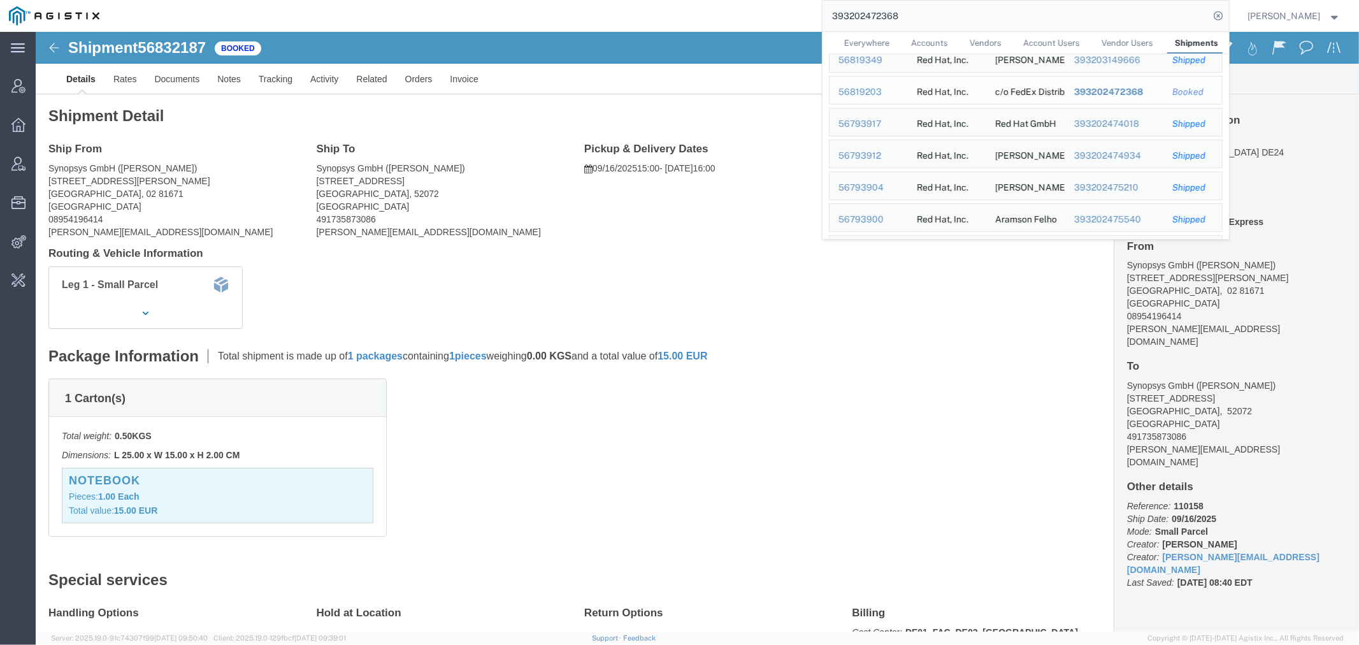 The height and width of the screenshot is (645, 1359). I want to click on span: 393202472368, so click(1108, 92).